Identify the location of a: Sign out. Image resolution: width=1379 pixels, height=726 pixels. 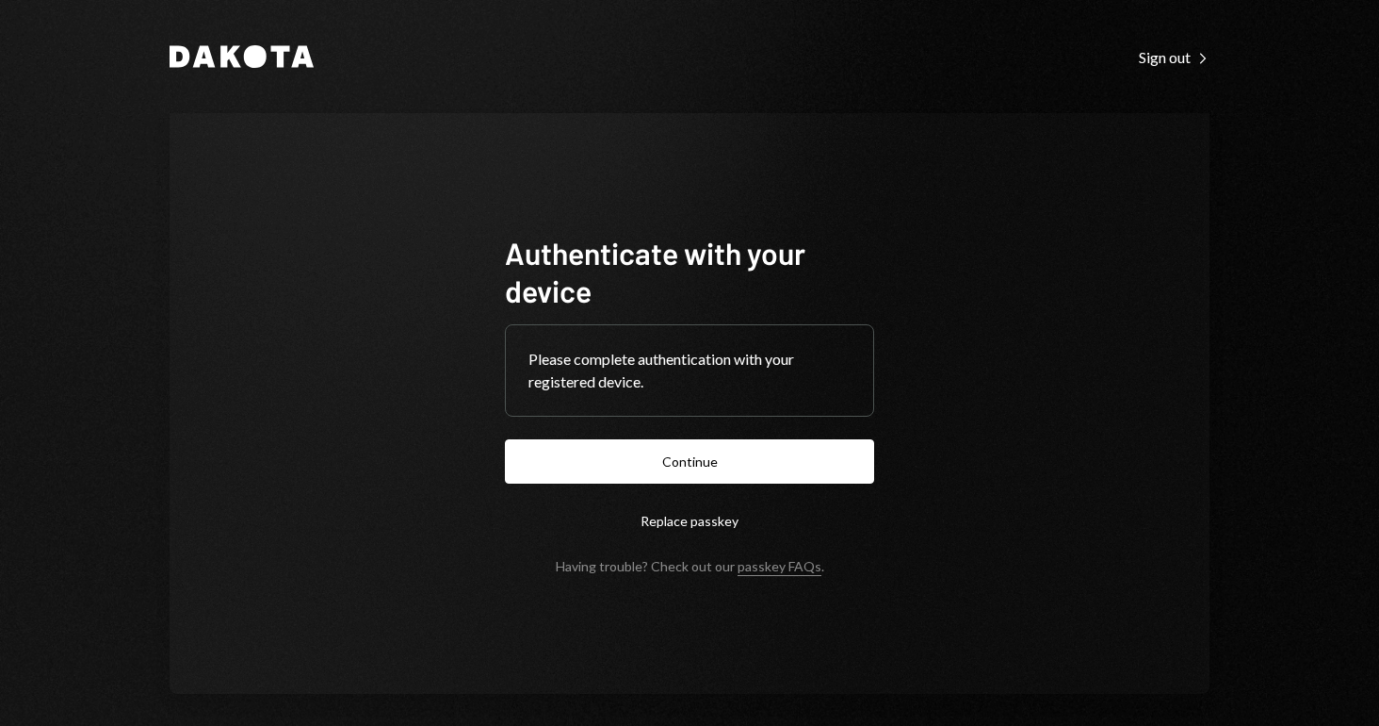
(1174, 57).